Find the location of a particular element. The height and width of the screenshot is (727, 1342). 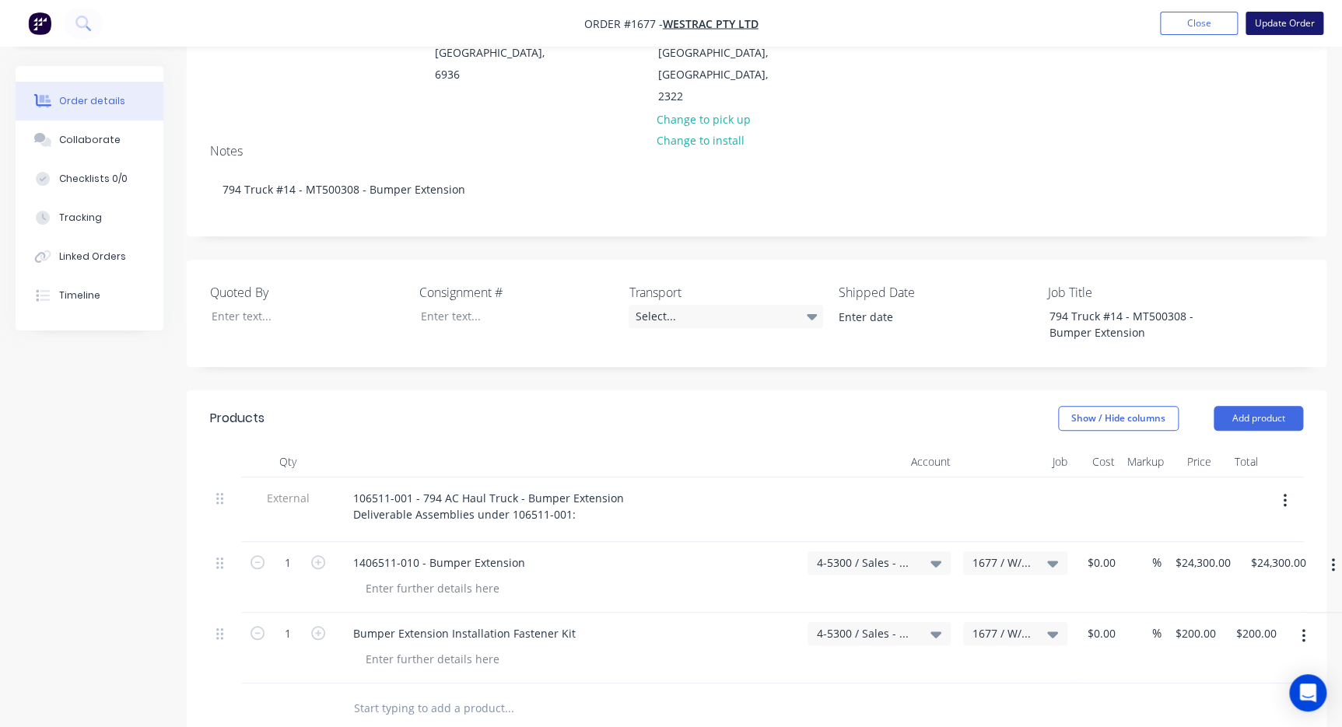

span: Order #1677 - is located at coordinates (623, 23).